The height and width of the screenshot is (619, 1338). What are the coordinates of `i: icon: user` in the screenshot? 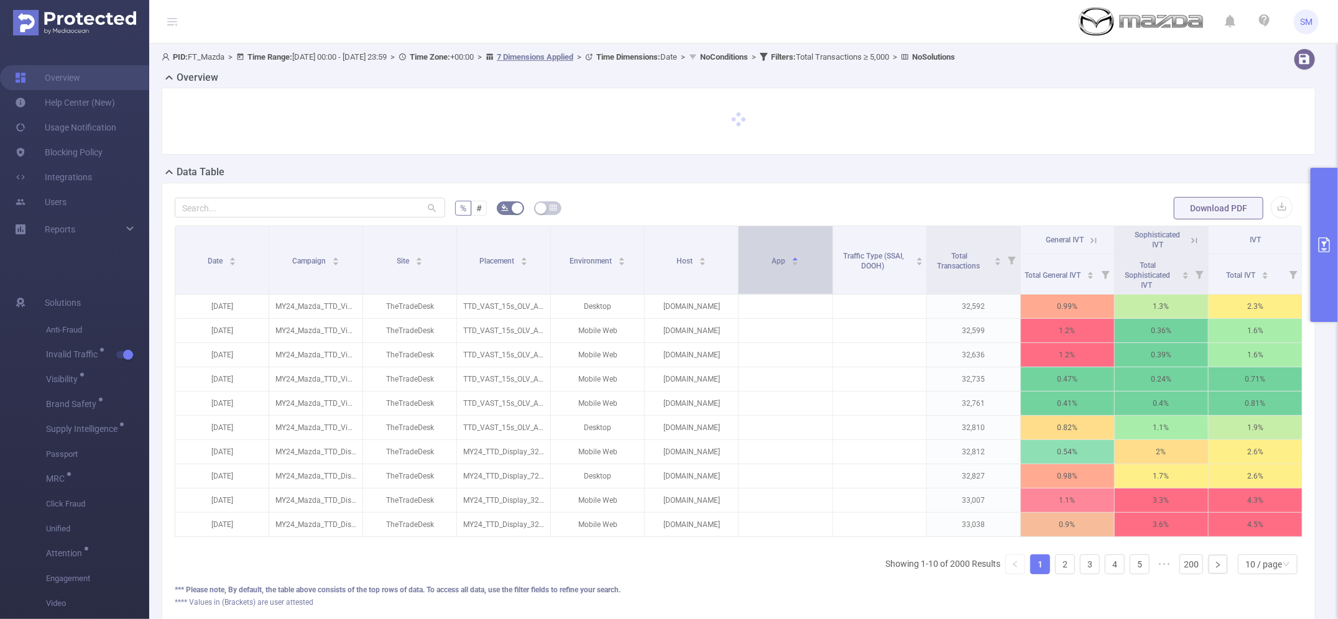 It's located at (167, 57).